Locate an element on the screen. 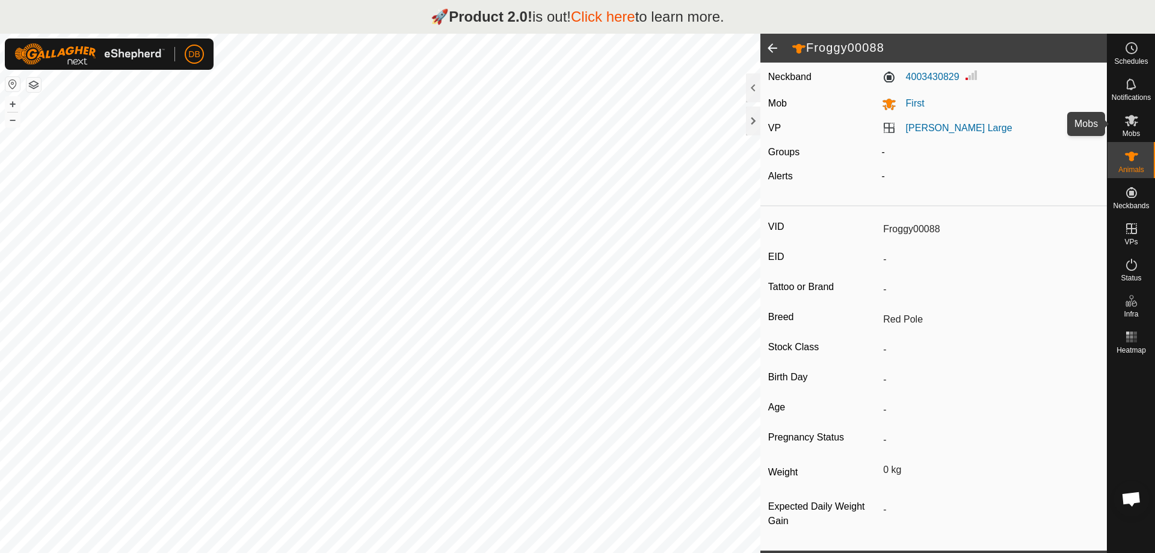 The image size is (1155, 553). label: EID is located at coordinates (823, 257).